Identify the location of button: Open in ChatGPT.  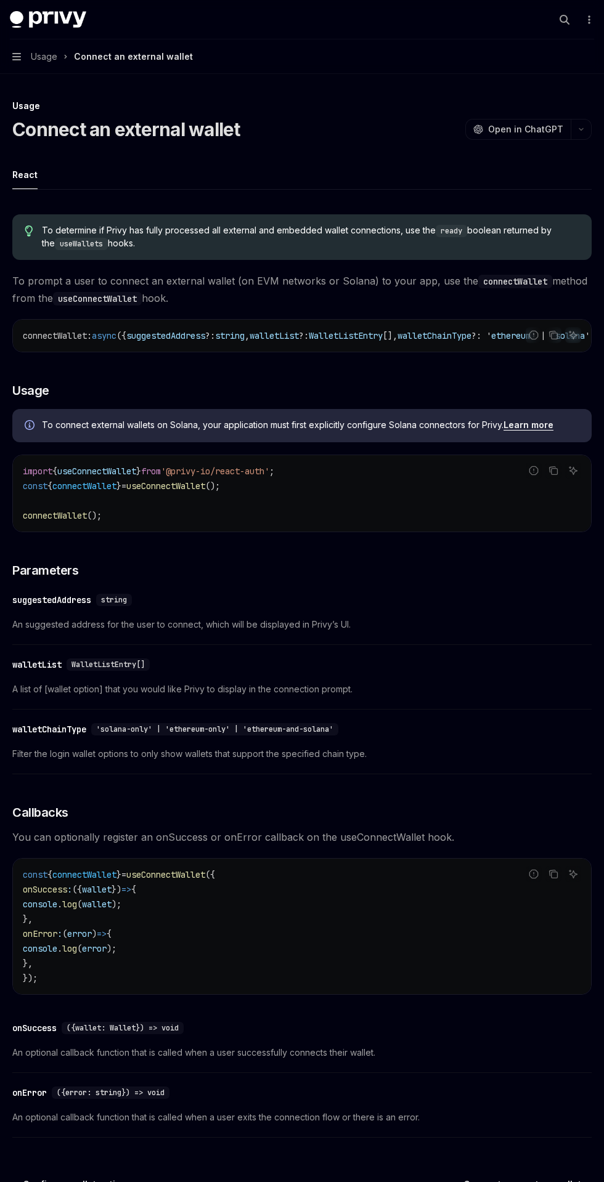
(518, 129).